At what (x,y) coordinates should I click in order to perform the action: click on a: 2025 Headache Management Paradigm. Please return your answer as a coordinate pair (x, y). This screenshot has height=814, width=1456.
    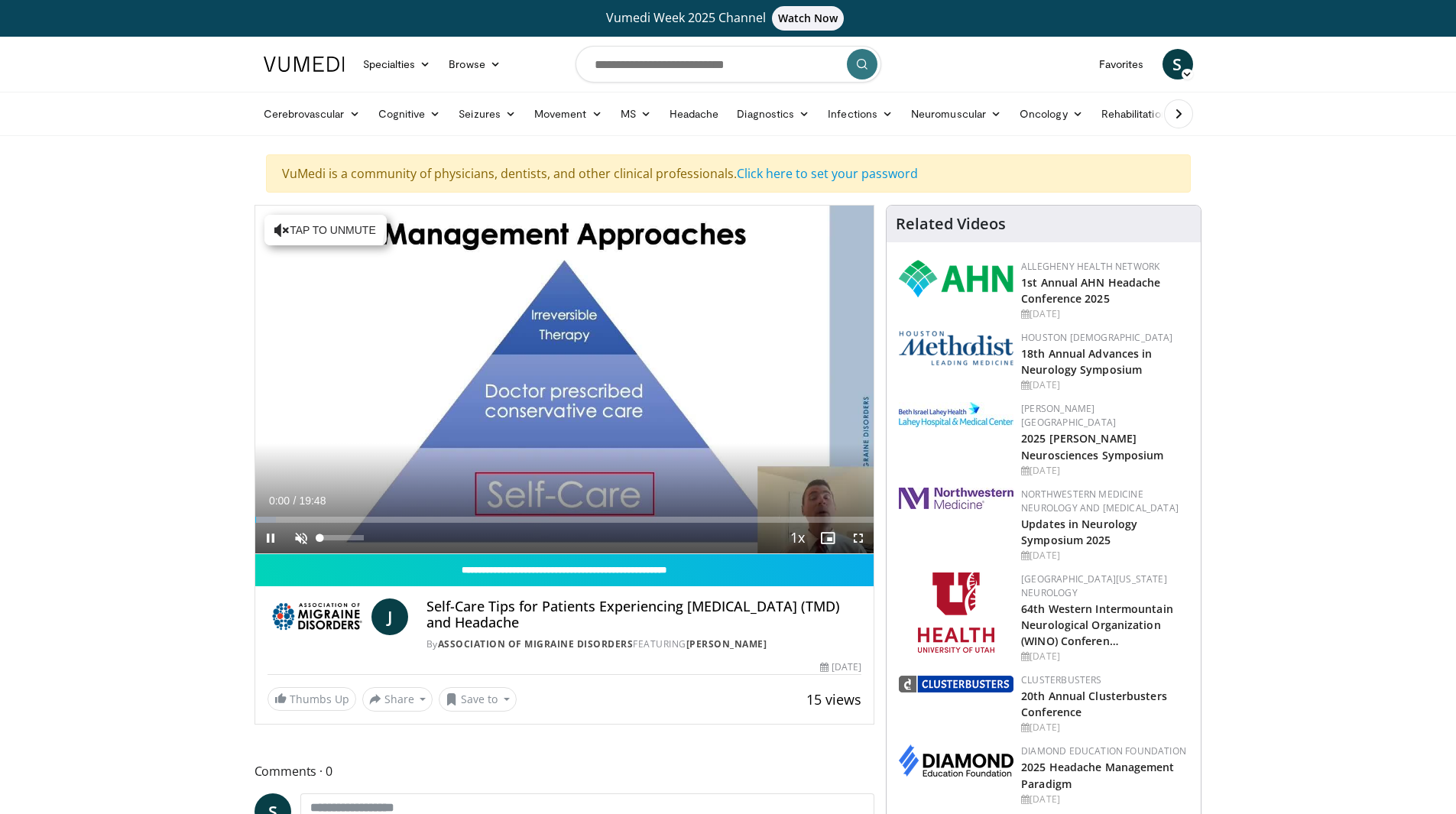
    Looking at the image, I should click on (1097, 774).